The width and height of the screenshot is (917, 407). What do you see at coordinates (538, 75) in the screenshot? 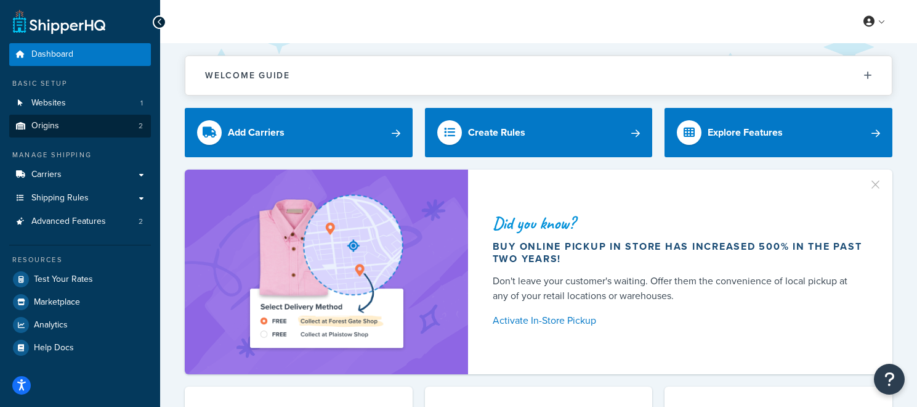
I see `button: Welcome Guide` at bounding box center [538, 75].